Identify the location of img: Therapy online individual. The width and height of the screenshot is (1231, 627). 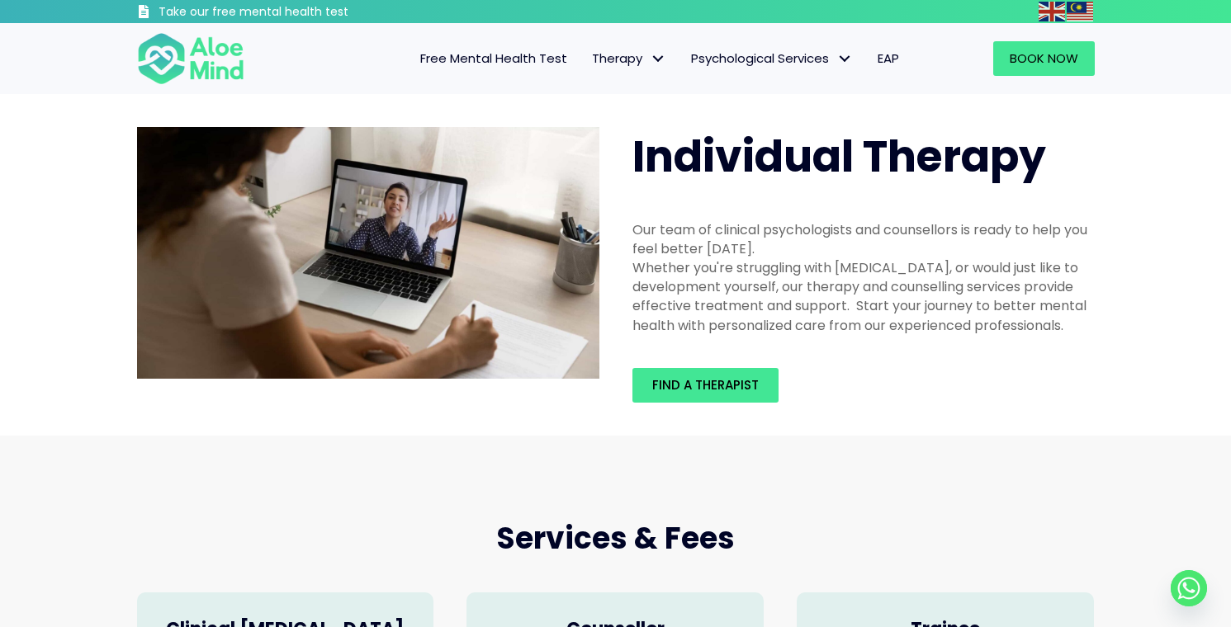
(368, 253).